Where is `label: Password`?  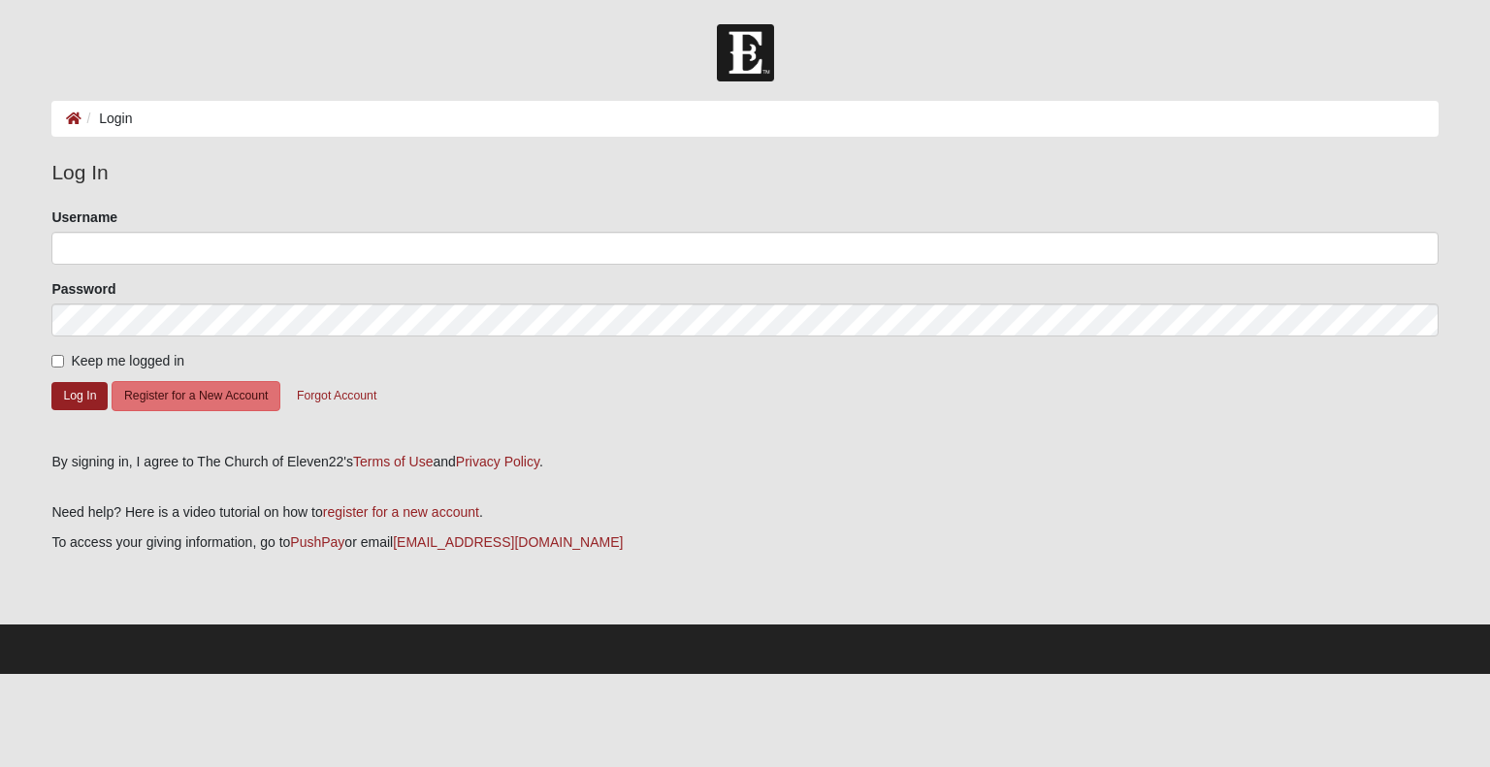 label: Password is located at coordinates (83, 289).